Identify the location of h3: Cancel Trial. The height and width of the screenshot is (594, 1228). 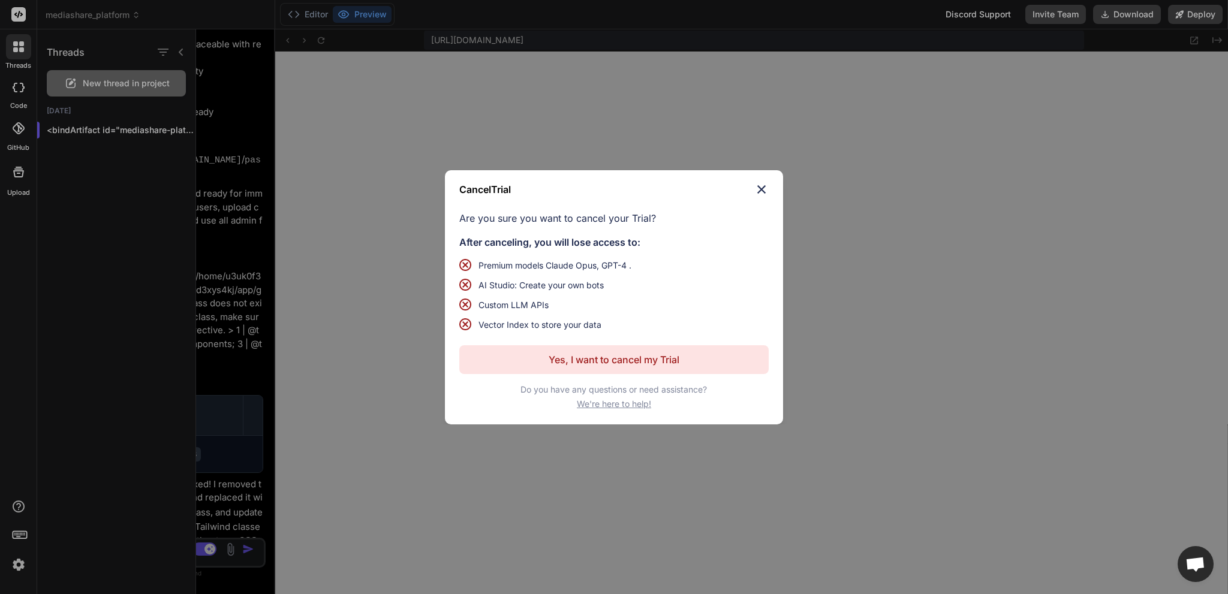
(485, 190).